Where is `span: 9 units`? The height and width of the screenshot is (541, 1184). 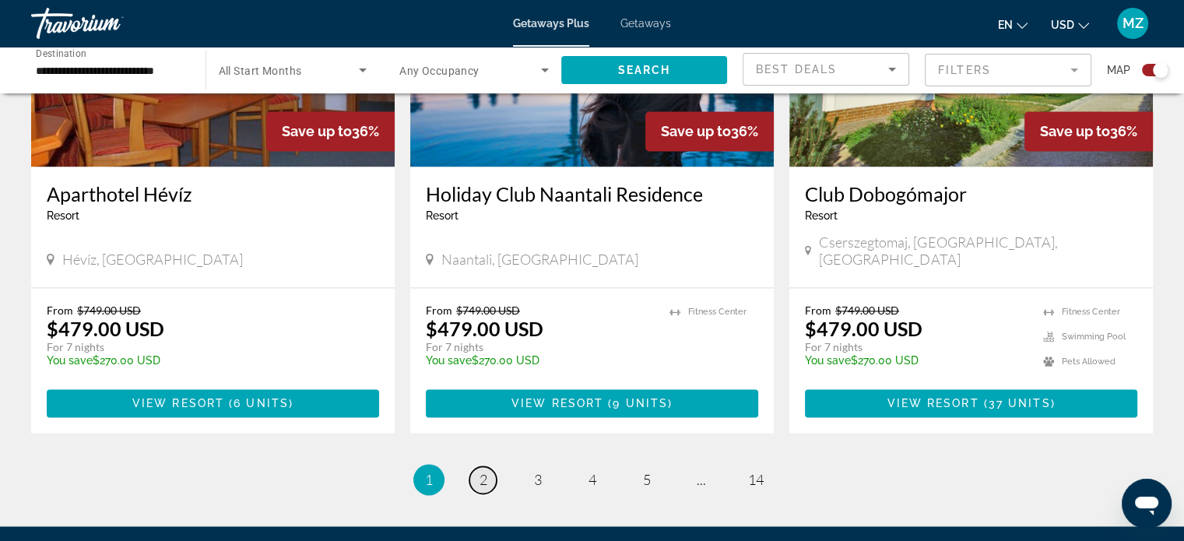
span: 9 units is located at coordinates (640, 403).